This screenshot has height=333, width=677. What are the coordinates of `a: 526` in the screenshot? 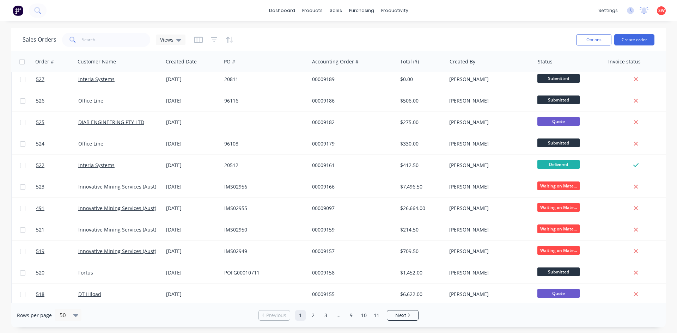 It's located at (57, 101).